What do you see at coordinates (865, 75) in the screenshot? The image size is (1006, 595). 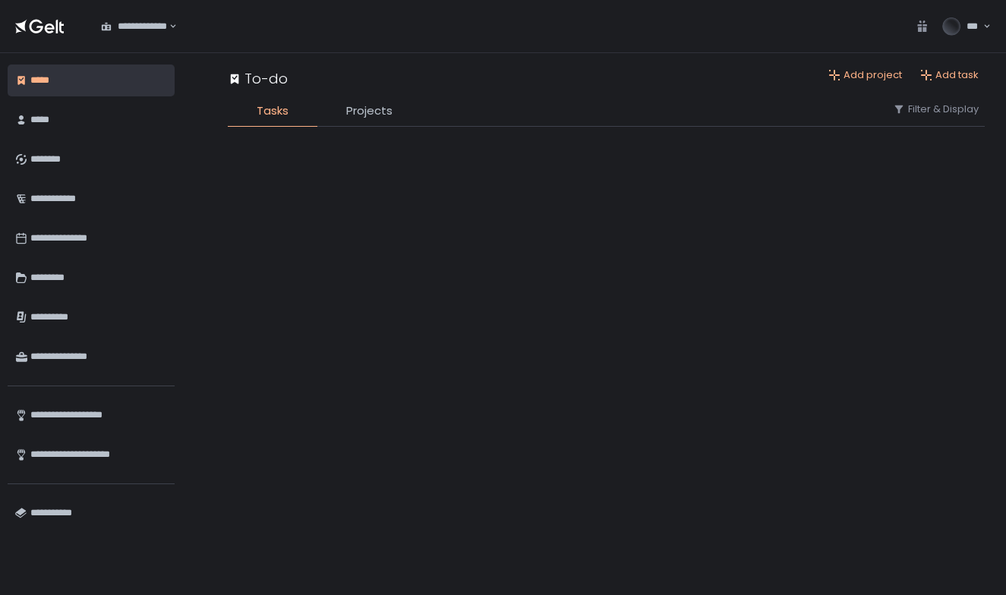 I see `button: Add project` at bounding box center [865, 75].